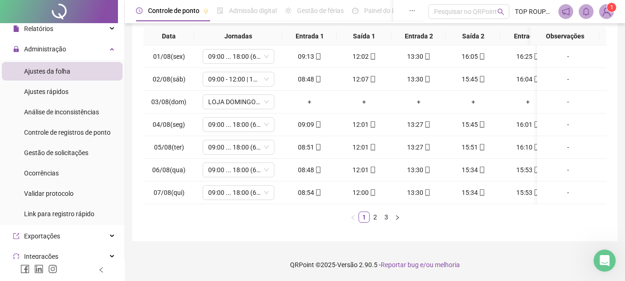  What do you see at coordinates (320, 11) in the screenshot?
I see `span: Gestão de férias` at bounding box center [320, 11].